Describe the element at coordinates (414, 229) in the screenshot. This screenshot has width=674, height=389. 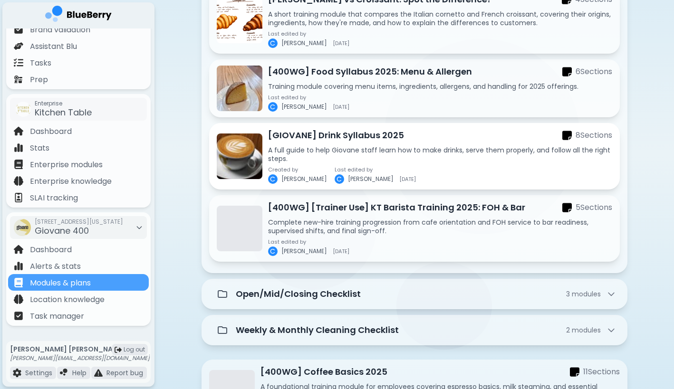
I see `div: [400WG] [Trainer Use] KT Barista Training 2025: FOH & Barsections icon5SectionsComplete new-hire ...` at that location.